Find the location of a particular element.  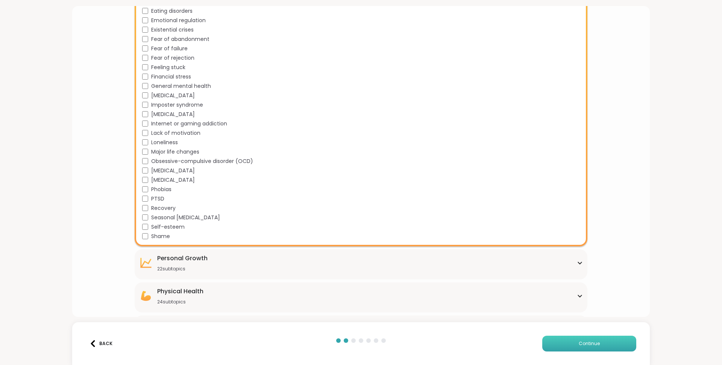

div: 22 subtopics is located at coordinates (182, 269).